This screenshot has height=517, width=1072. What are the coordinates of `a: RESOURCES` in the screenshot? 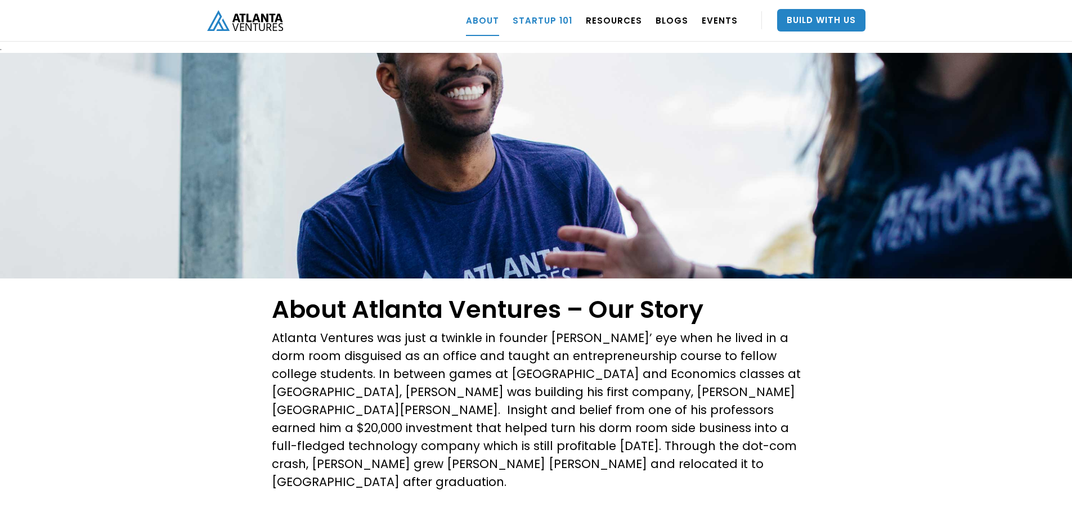 It's located at (614, 20).